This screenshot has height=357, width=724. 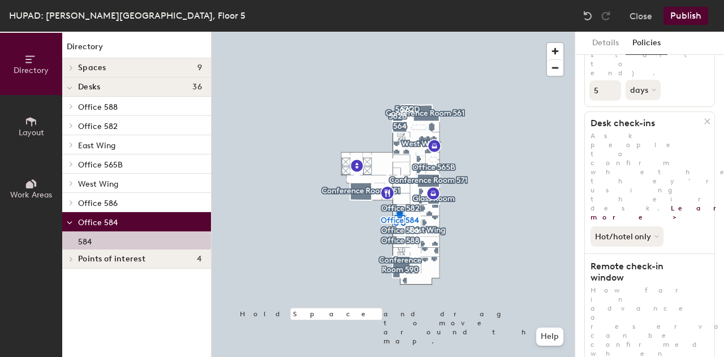 I want to click on h1: Remote check-in window, so click(x=645, y=272).